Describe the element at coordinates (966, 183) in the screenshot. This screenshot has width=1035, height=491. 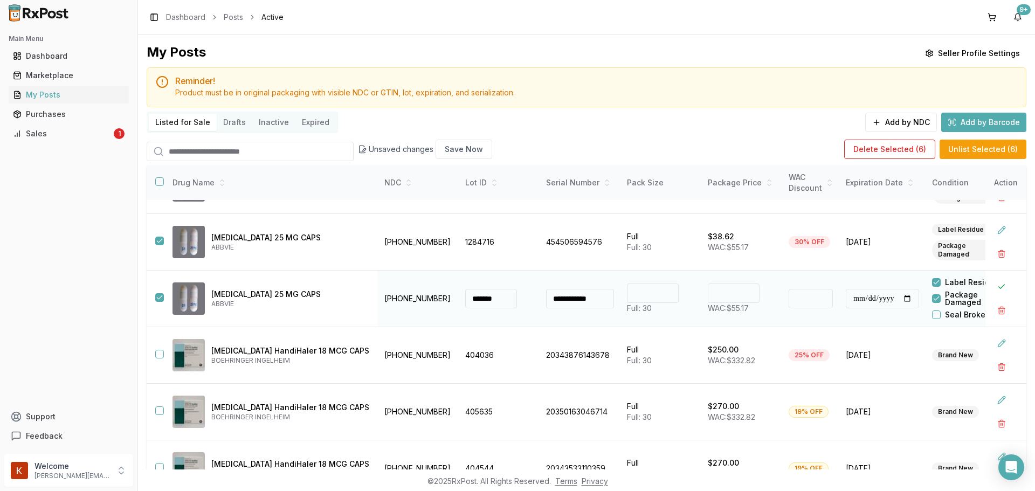
I see `th: Condition` at that location.